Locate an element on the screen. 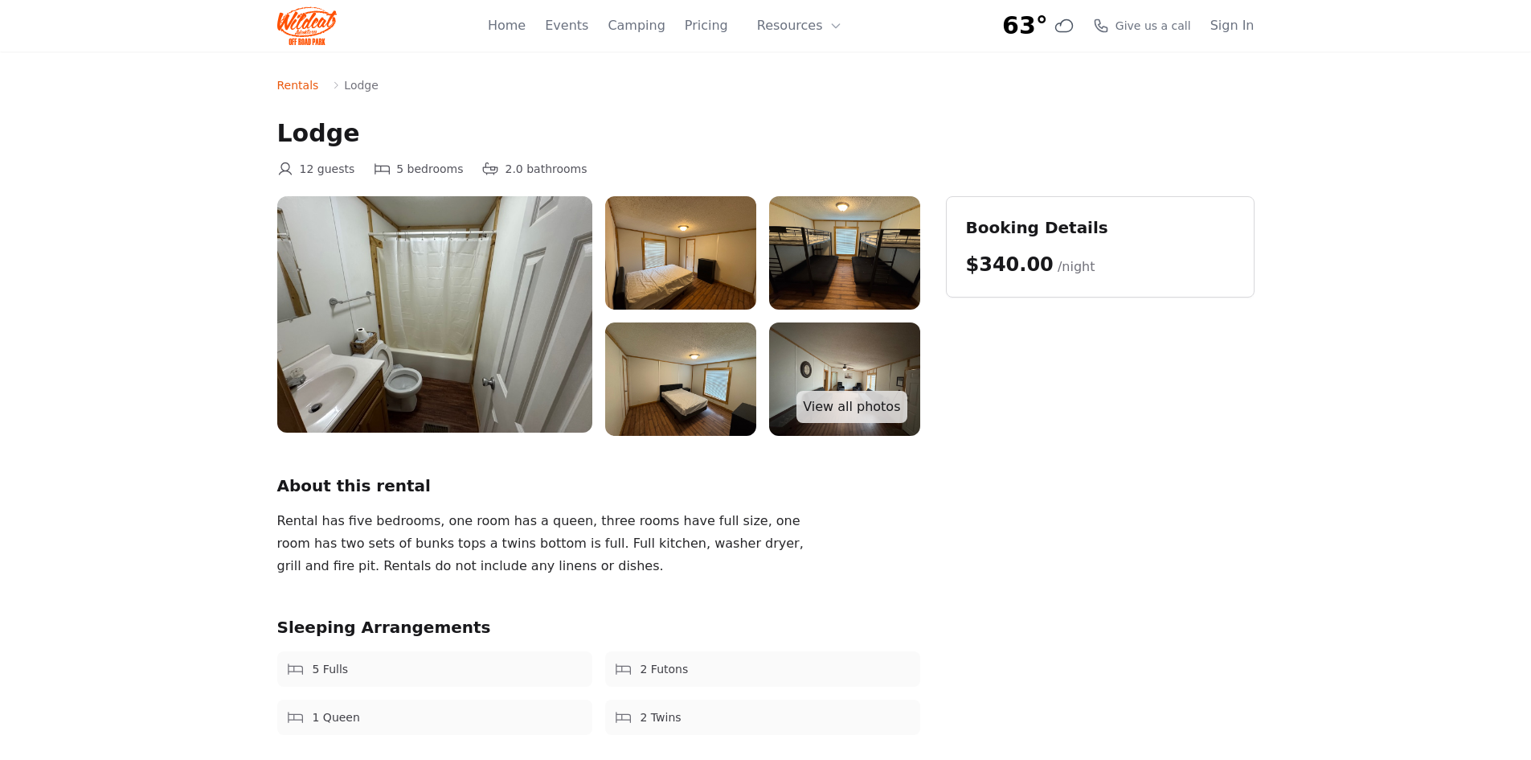 This screenshot has width=1531, height=760. a: Camping is located at coordinates (636, 26).